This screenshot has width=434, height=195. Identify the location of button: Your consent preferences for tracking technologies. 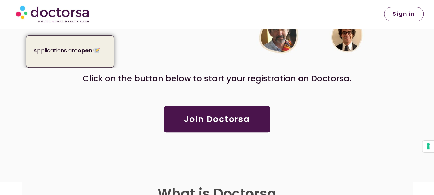
(428, 147).